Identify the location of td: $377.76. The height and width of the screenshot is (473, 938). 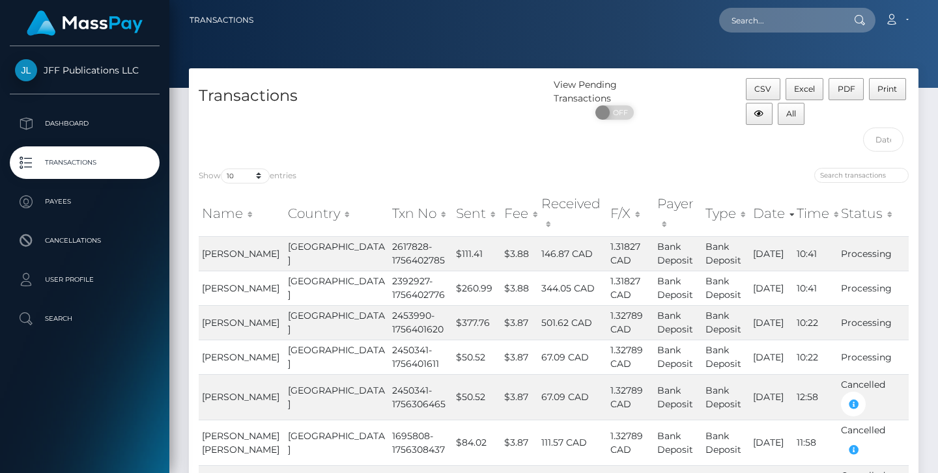
(477, 322).